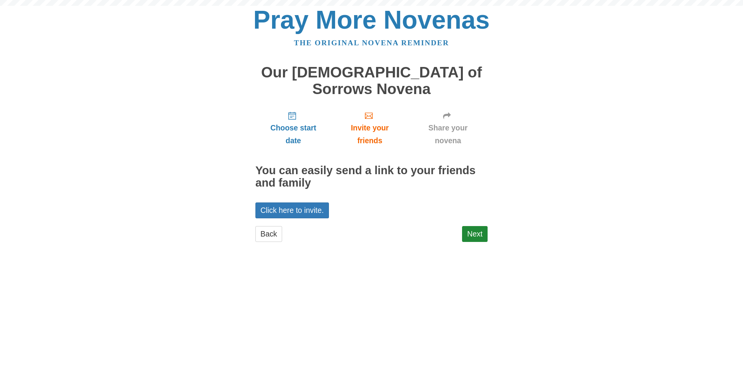  What do you see at coordinates (448, 128) in the screenshot?
I see `a: Share your novena` at bounding box center [448, 128].